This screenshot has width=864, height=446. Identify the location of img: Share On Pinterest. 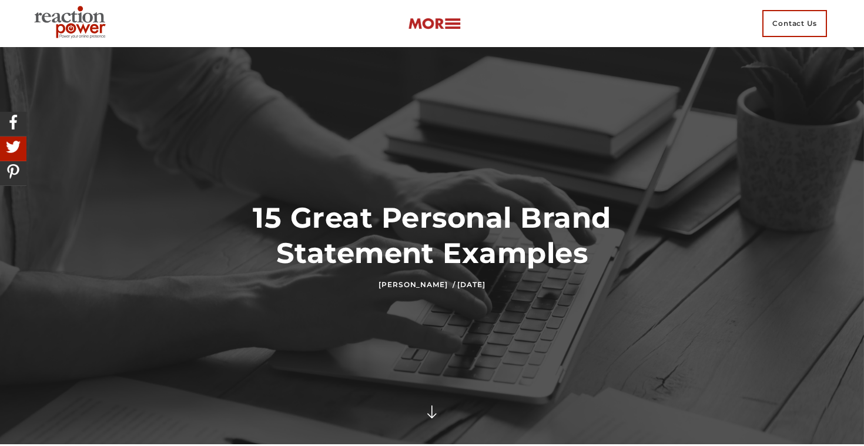
(13, 171).